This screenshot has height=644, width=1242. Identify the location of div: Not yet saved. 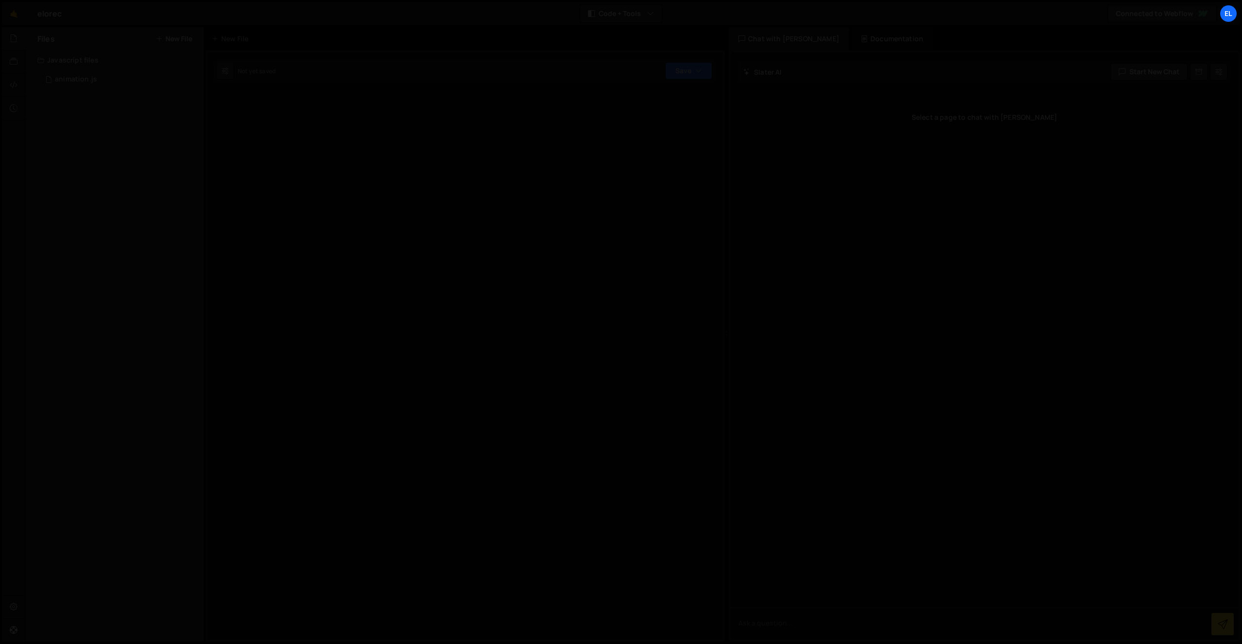
(257, 71).